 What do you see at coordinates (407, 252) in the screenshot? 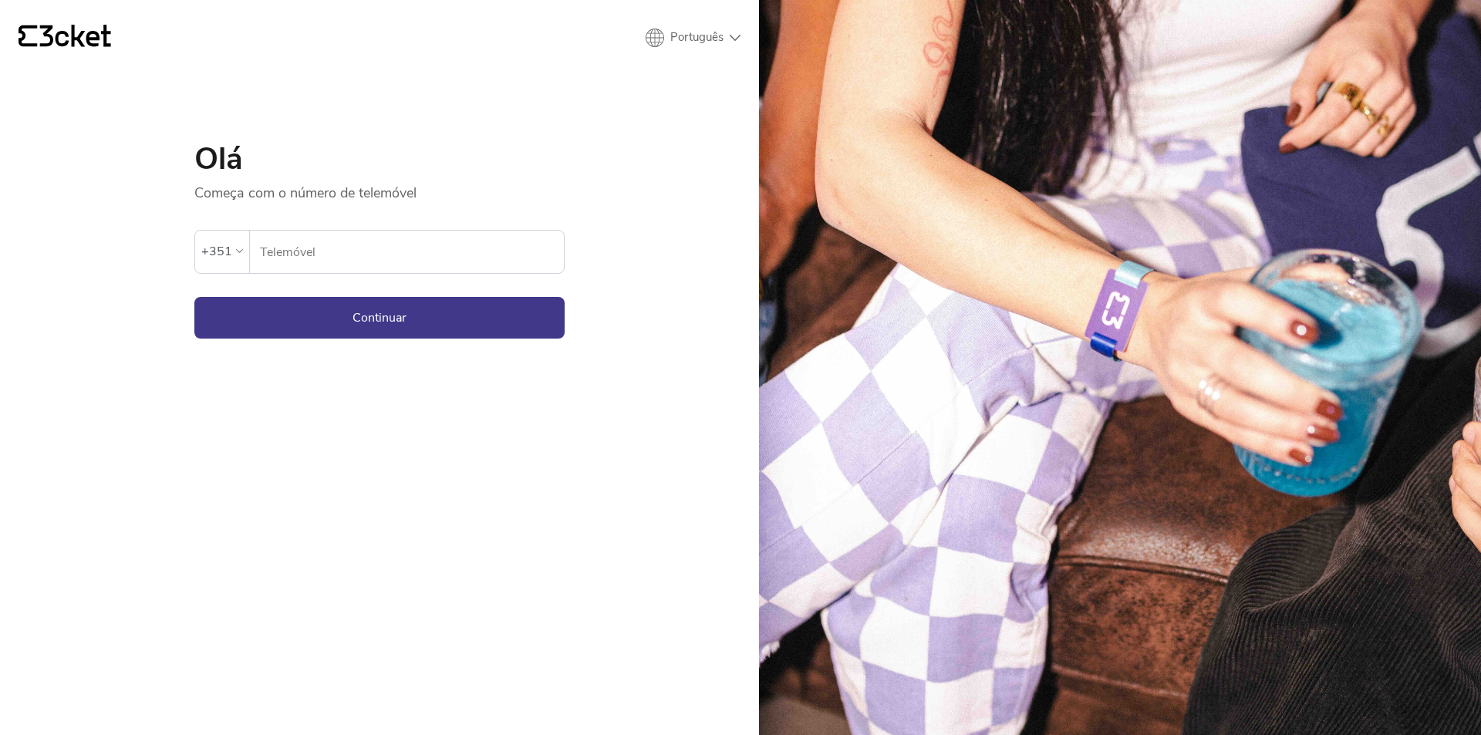
I see `label: Telemóvel` at bounding box center [407, 252].